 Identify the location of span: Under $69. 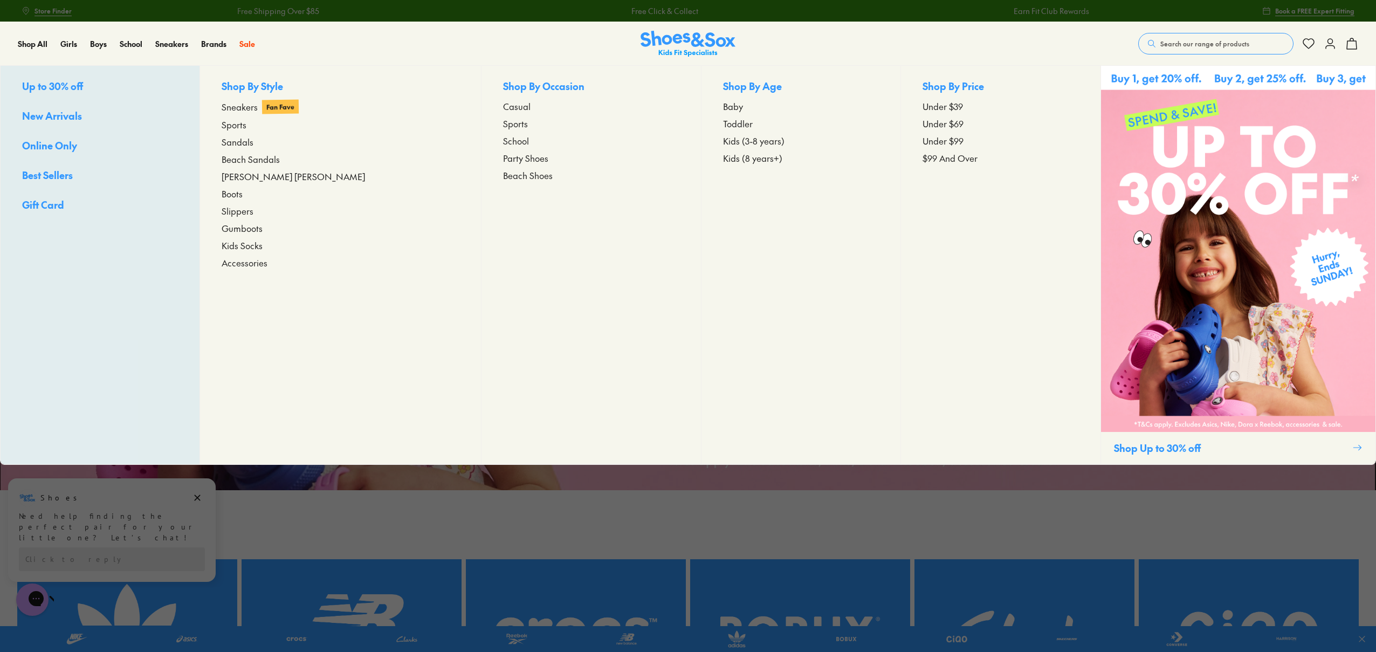
(943, 123).